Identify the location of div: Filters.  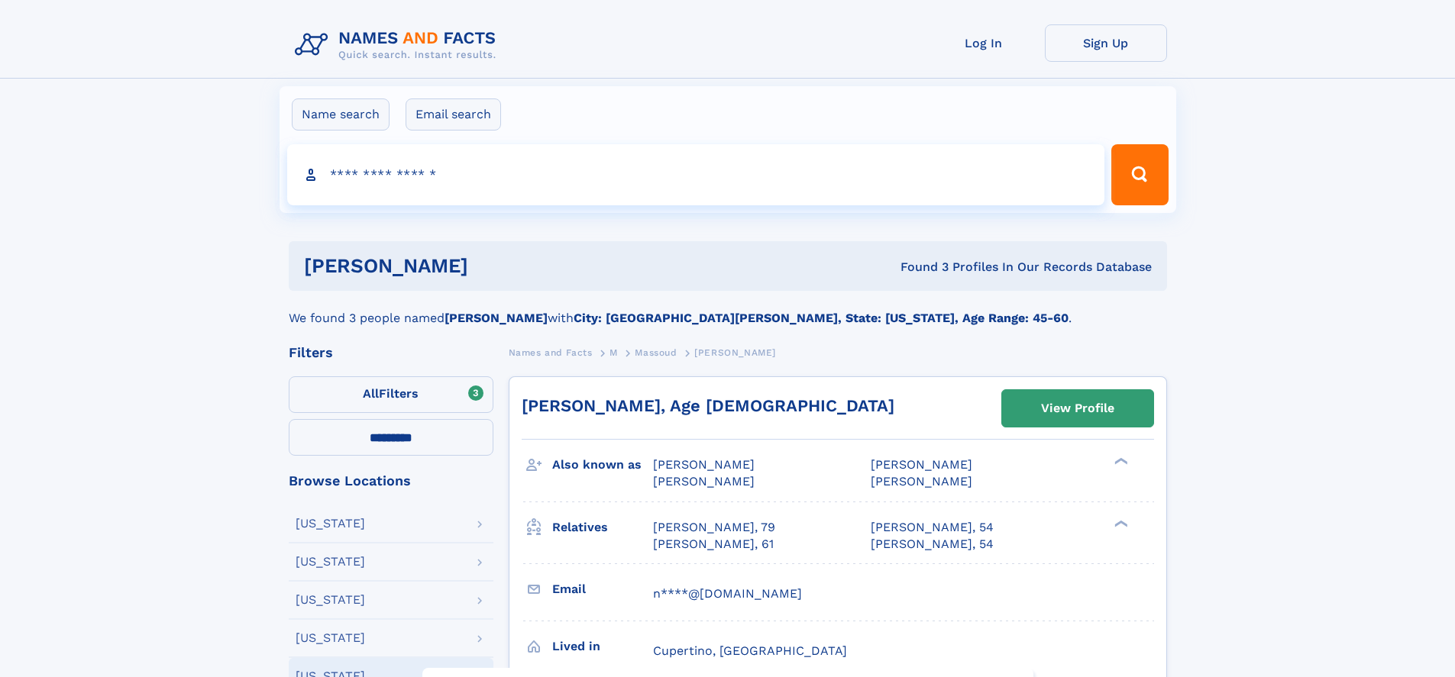
(391, 353).